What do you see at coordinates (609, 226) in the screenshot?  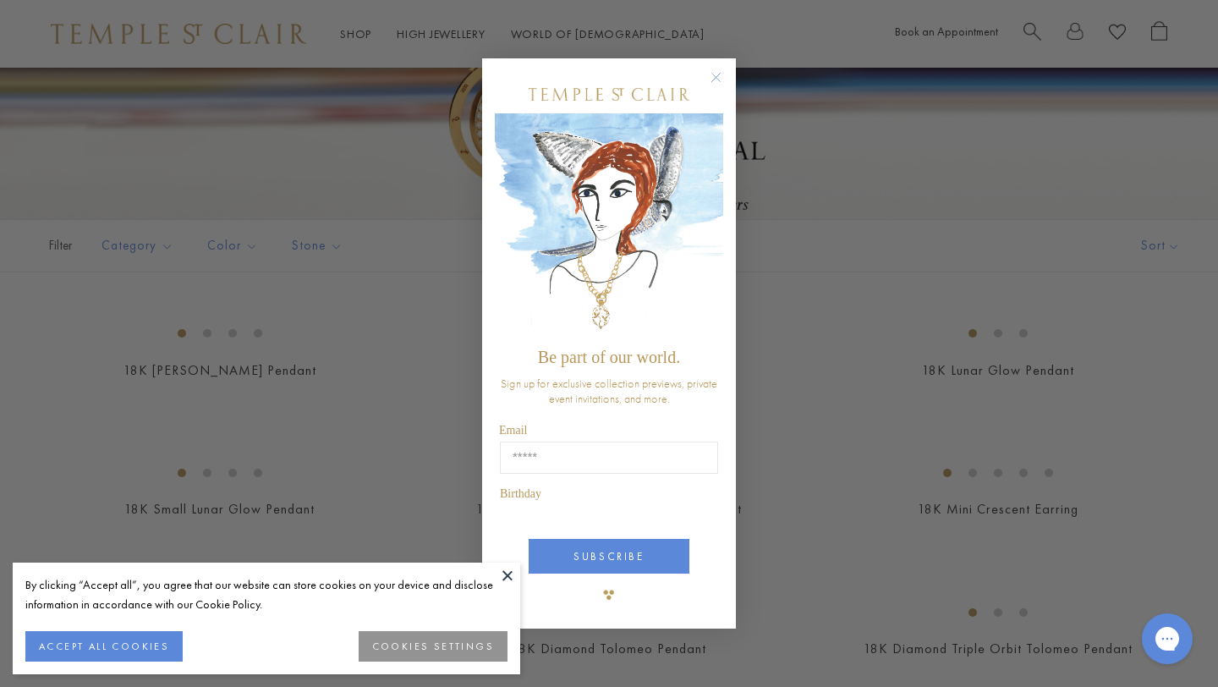 I see `img: c4a9eb12-d91a-4d4a-8ee0-386386f4f338.jpeg` at bounding box center [609, 226].